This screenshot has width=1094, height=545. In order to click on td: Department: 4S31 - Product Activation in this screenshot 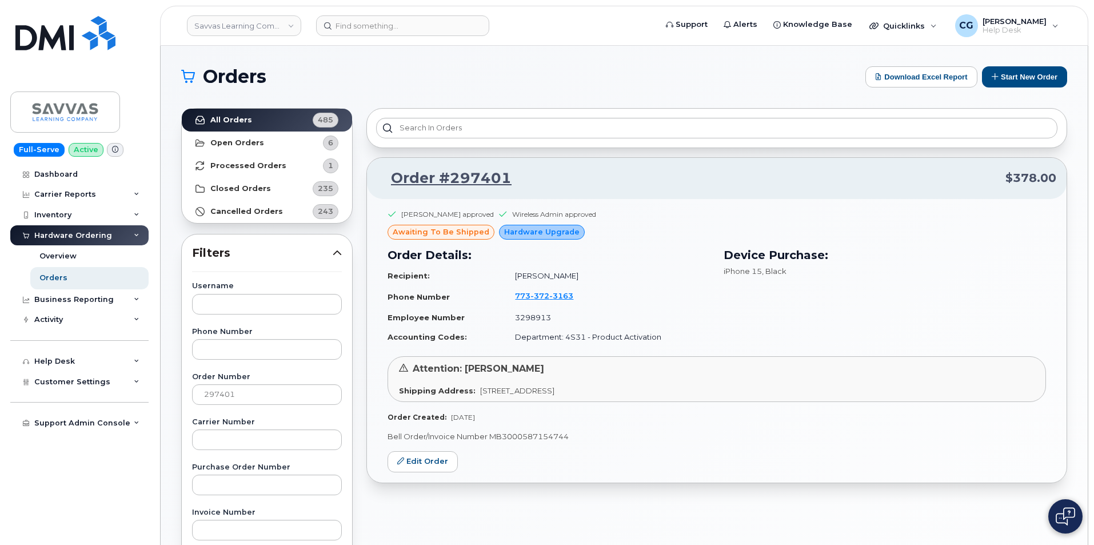, I will do `click(607, 337)`.